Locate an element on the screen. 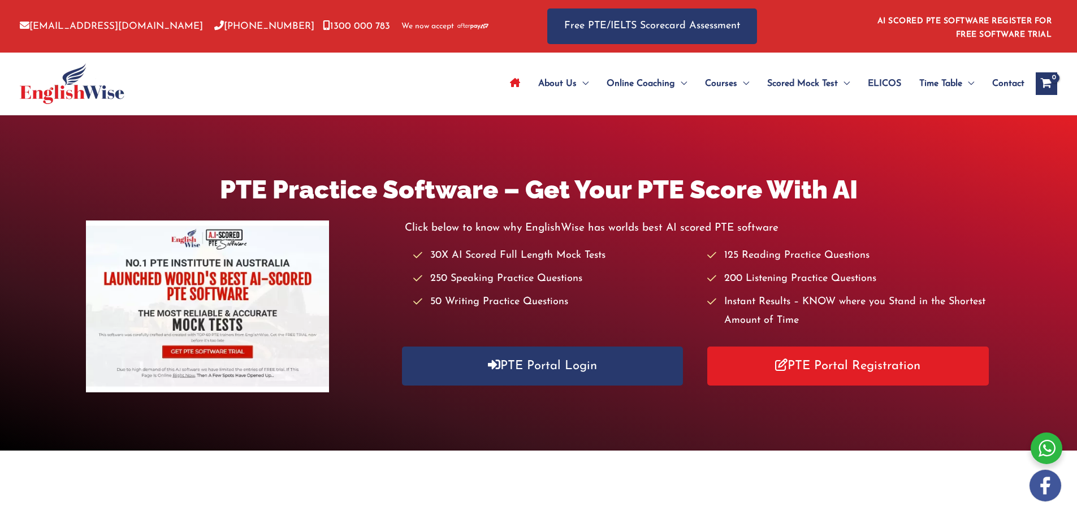 The width and height of the screenshot is (1077, 515). li: Instant Results – KNOW where you Stand in the Shortest Amount of Time is located at coordinates (848, 311).